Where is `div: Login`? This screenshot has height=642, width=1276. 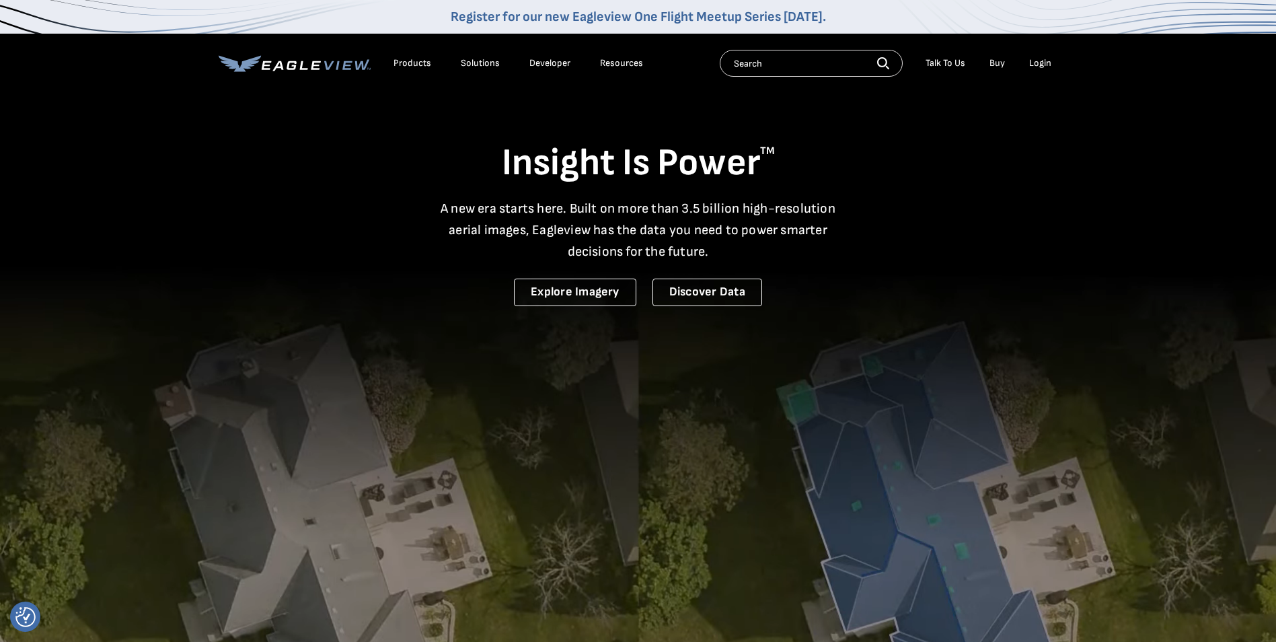
div: Login is located at coordinates (1040, 63).